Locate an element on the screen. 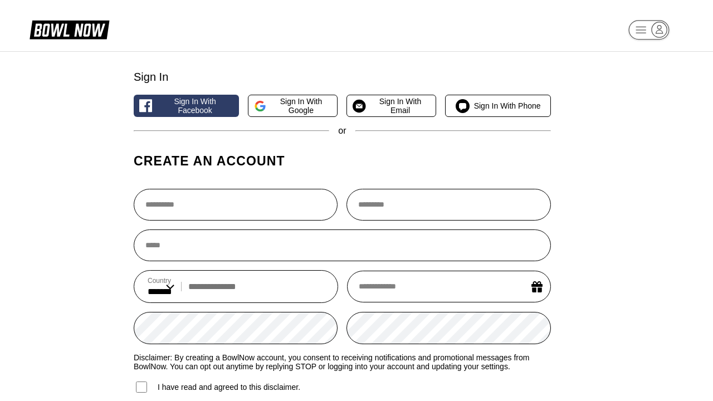 This screenshot has height=401, width=713. label: Country is located at coordinates (161, 281).